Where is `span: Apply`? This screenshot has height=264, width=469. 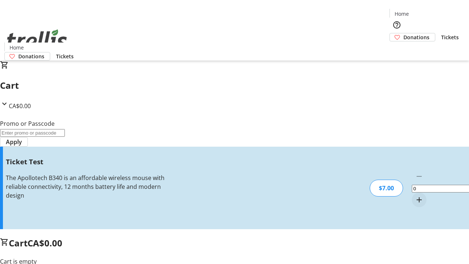
span: Apply is located at coordinates (14, 142).